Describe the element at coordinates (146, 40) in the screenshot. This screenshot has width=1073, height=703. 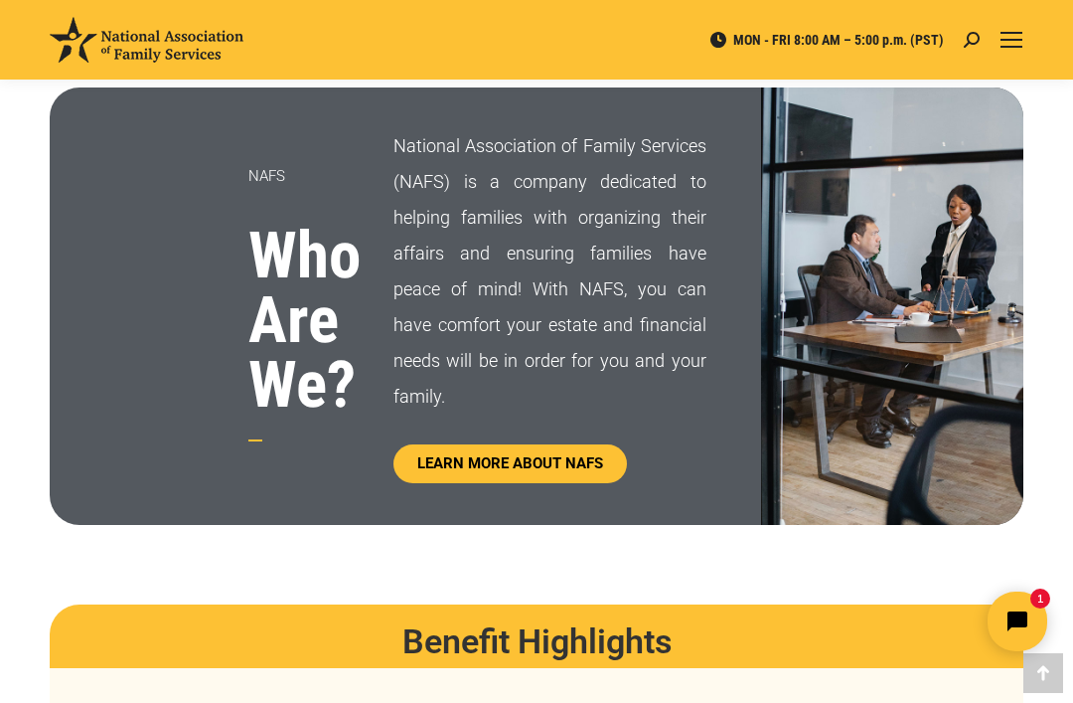
I see `img: National Association of Family Services` at that location.